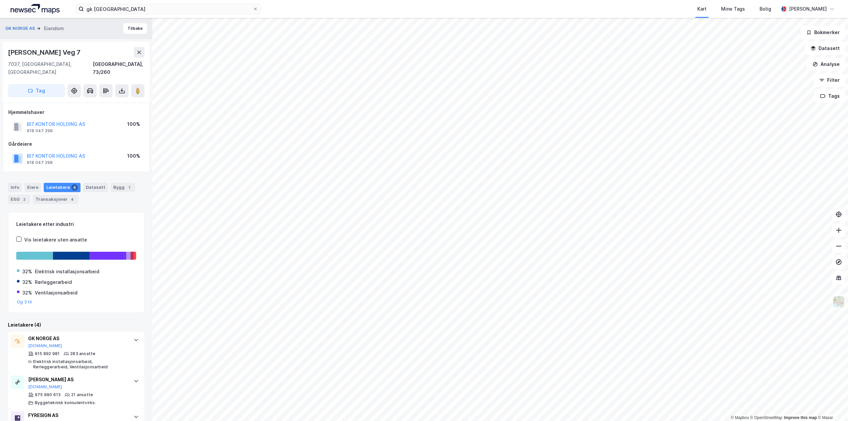 This screenshot has width=848, height=421. What do you see at coordinates (25, 302) in the screenshot?
I see `button: Og 3 til` at bounding box center [25, 302].